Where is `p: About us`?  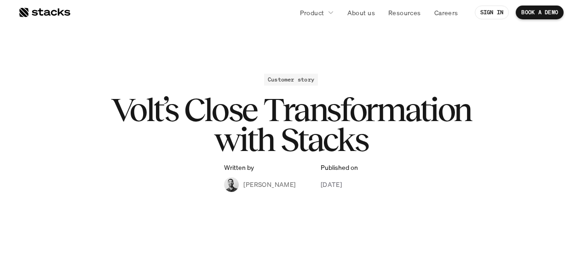
p: About us is located at coordinates (361, 12).